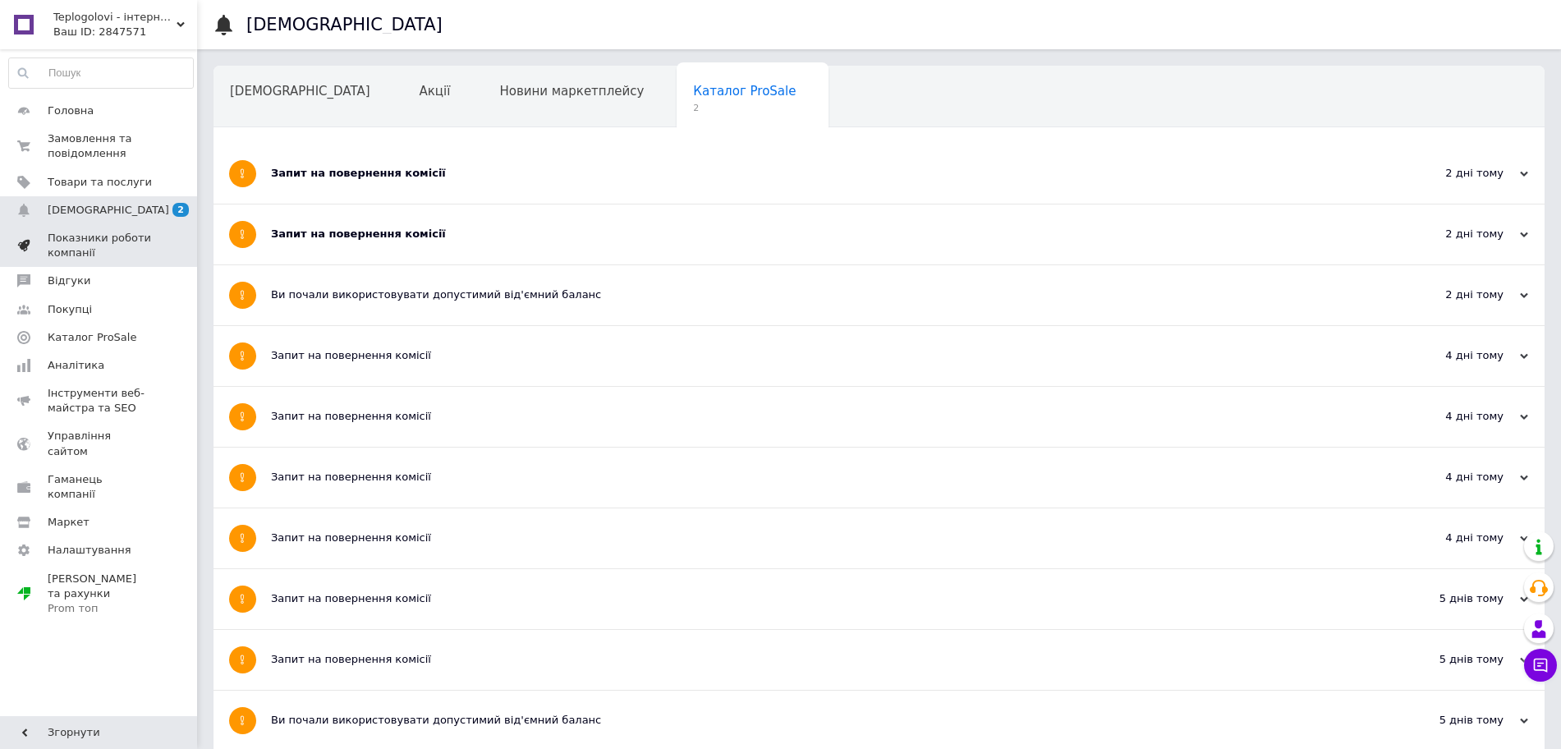 This screenshot has width=1561, height=749. I want to click on div: Prom топ, so click(99, 608).